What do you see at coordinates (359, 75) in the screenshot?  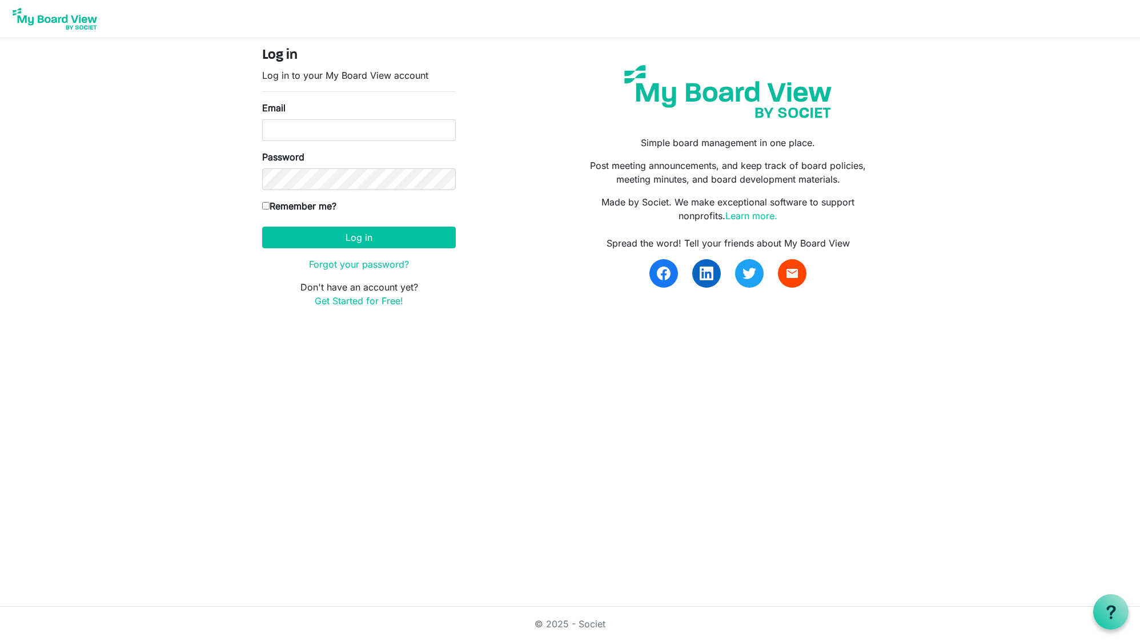 I see `p: Log in to your My Board View account` at bounding box center [359, 75].